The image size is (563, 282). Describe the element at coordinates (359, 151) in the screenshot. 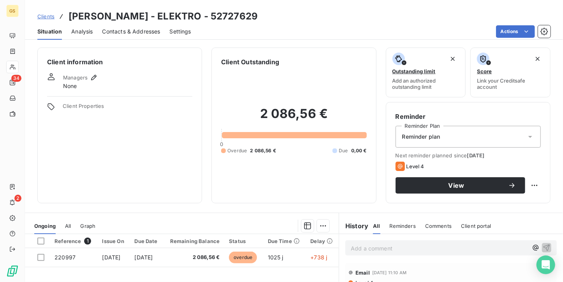

I see `span: 0,00 €` at that location.